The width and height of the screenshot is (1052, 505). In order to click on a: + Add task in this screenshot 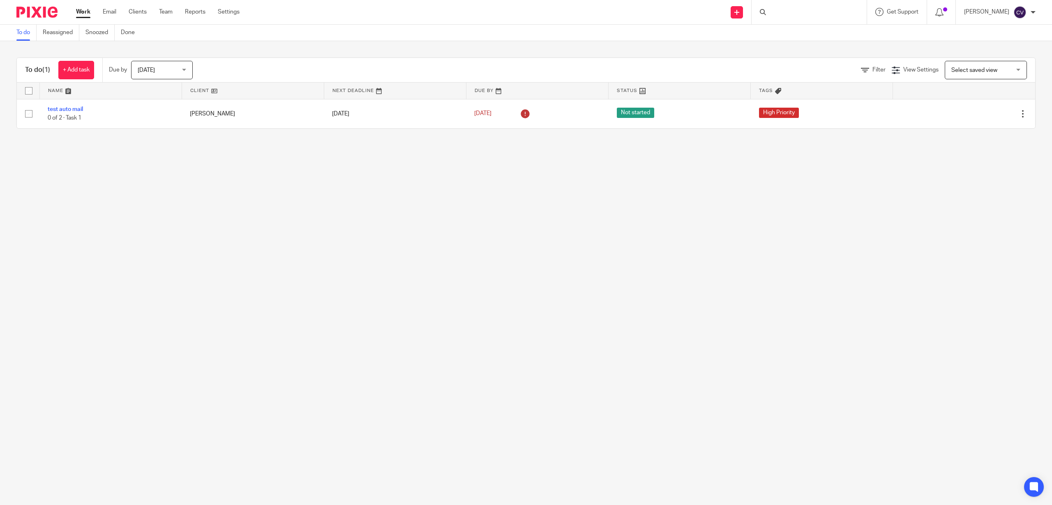, I will do `click(76, 70)`.